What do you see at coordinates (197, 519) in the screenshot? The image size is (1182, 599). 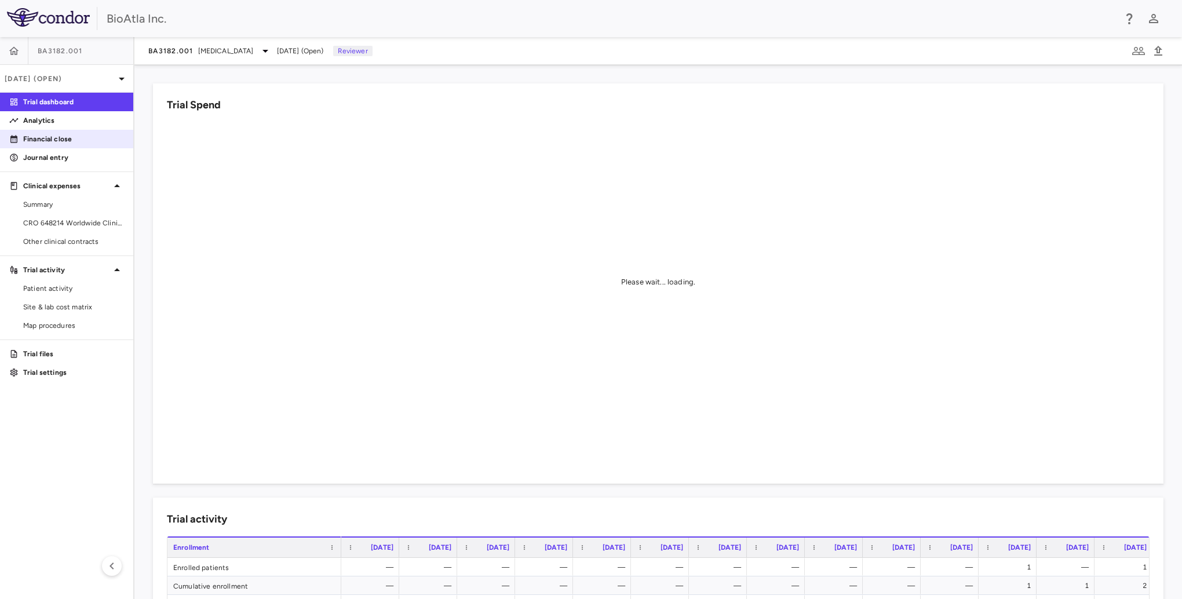 I see `h6: Trial activity` at bounding box center [197, 519].